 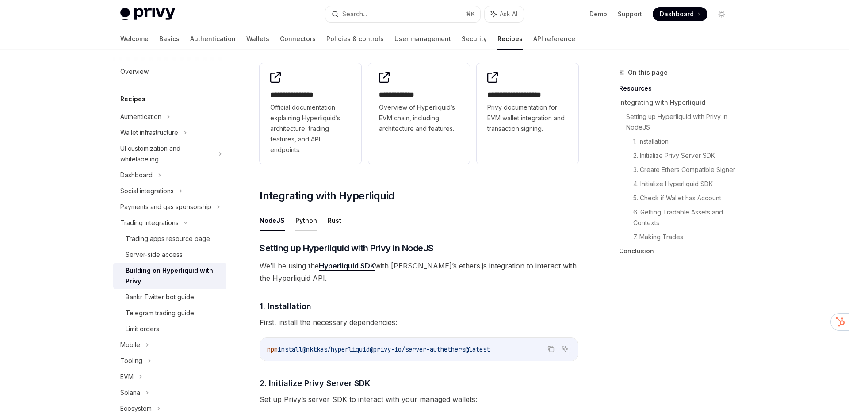 What do you see at coordinates (141, 117) in the screenshot?
I see `div: Authentication` at bounding box center [141, 117].